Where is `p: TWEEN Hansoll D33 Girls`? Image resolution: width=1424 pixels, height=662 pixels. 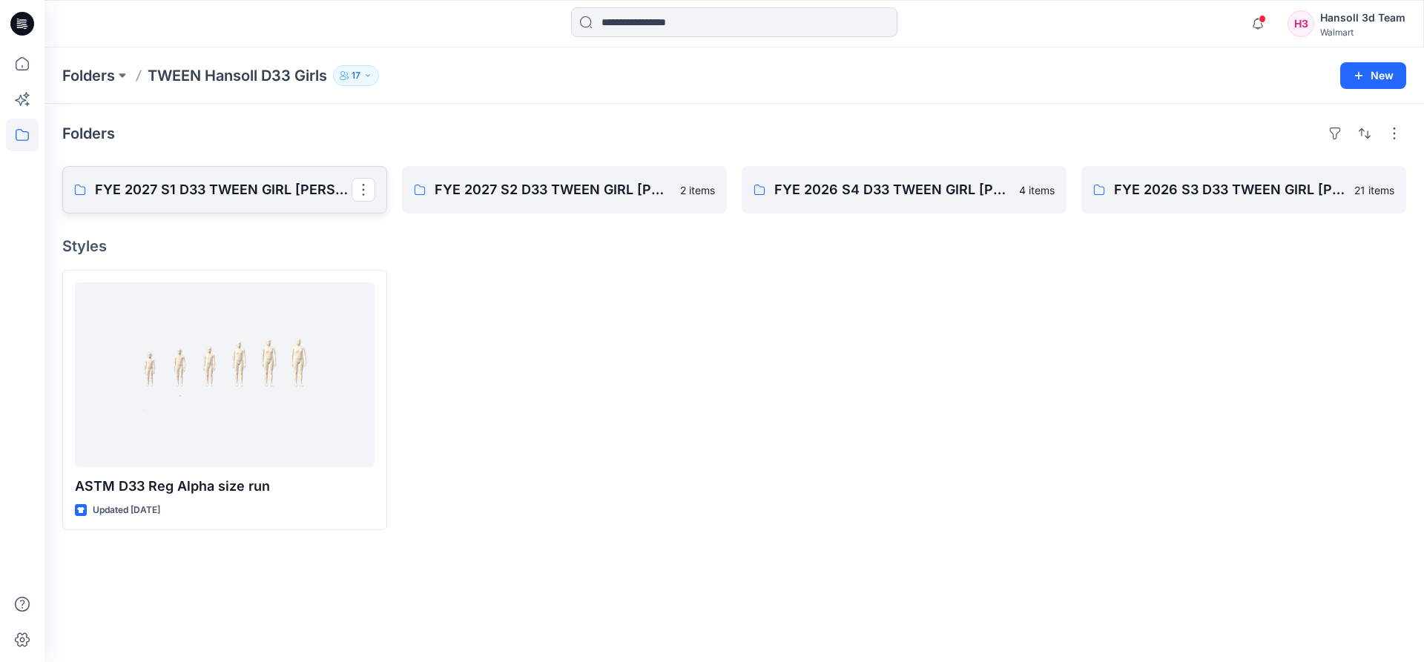 p: TWEEN Hansoll D33 Girls is located at coordinates (237, 76).